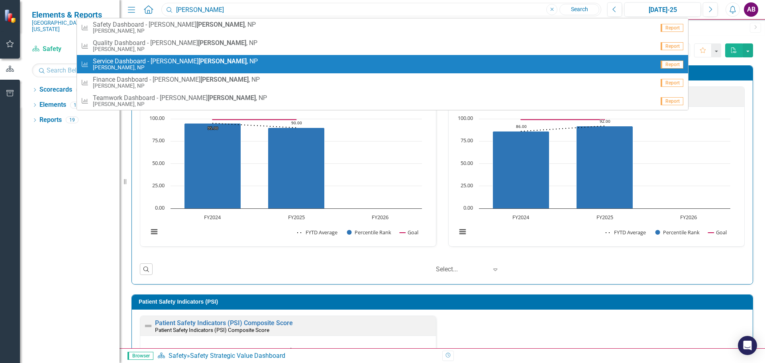 This screenshot has height=363, width=765. Describe the element at coordinates (224, 323) in the screenshot. I see `a: Patient Safety Indicators (PSI) Composite Score` at that location.